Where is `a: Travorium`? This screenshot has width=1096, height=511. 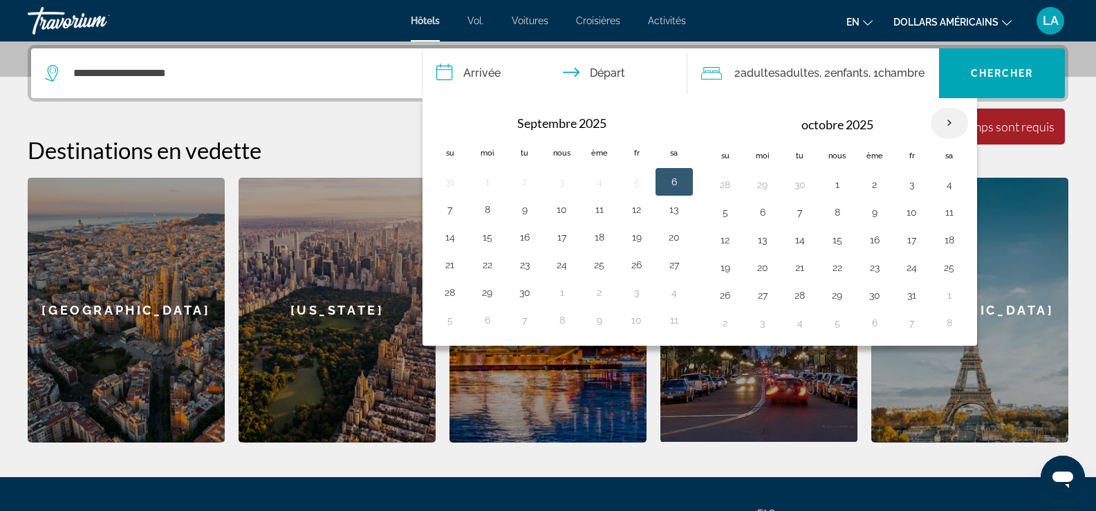
a: Travorium is located at coordinates (97, 21).